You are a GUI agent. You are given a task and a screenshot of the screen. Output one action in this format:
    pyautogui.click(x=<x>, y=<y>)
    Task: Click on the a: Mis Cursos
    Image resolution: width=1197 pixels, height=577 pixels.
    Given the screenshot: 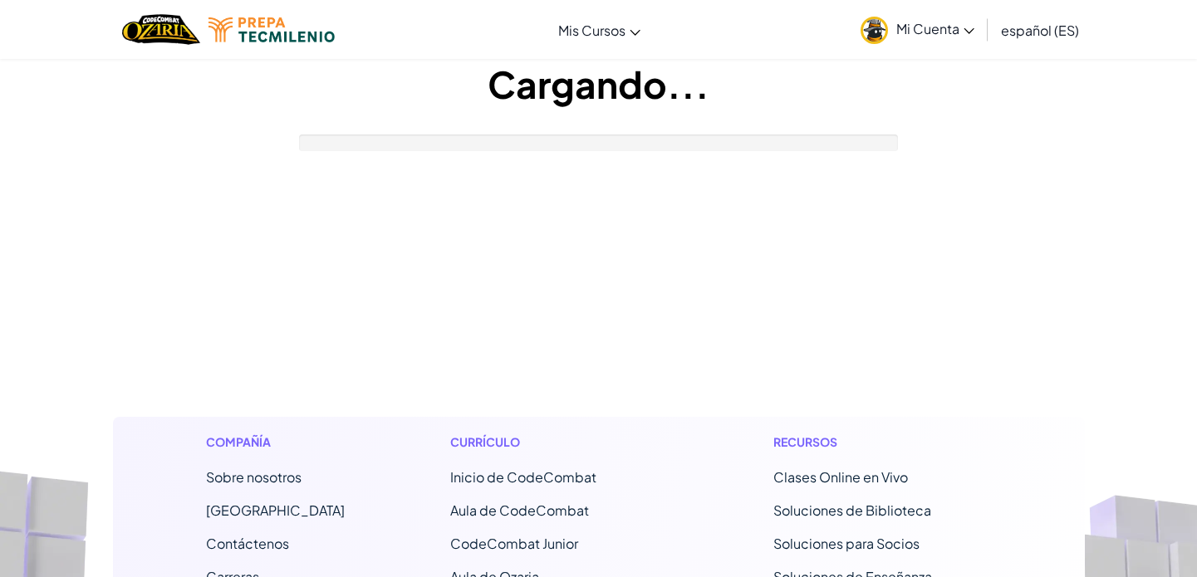 What is the action you would take?
    pyautogui.click(x=599, y=30)
    